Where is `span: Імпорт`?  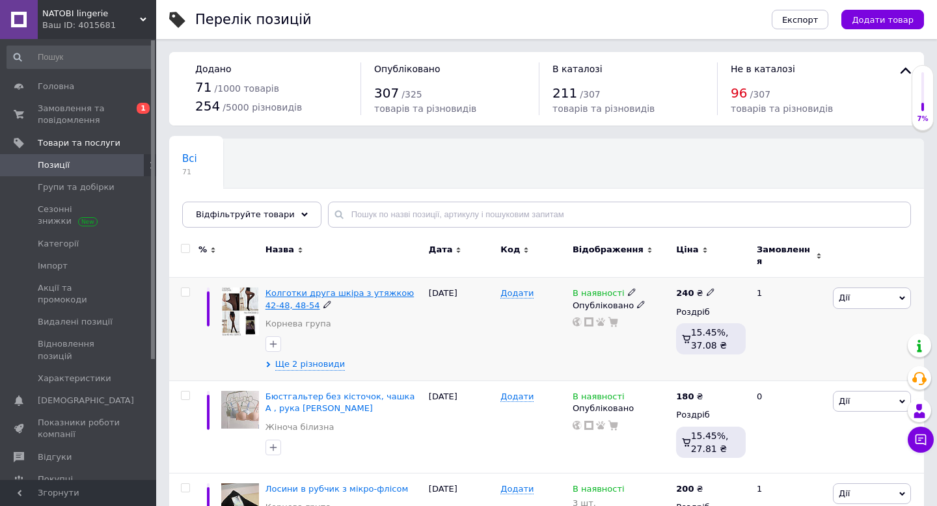
span: Імпорт is located at coordinates (53, 266).